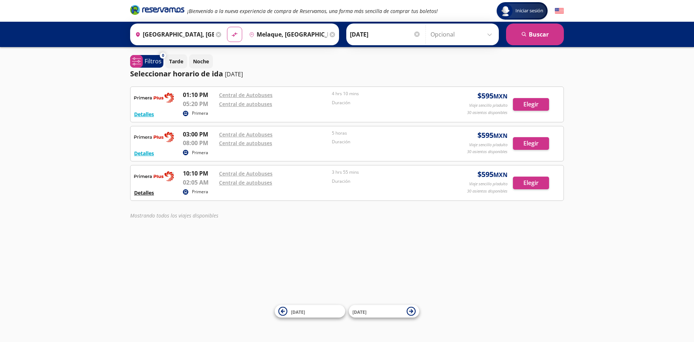 This screenshot has height=342, width=694. I want to click on input: Opcional, so click(463, 34).